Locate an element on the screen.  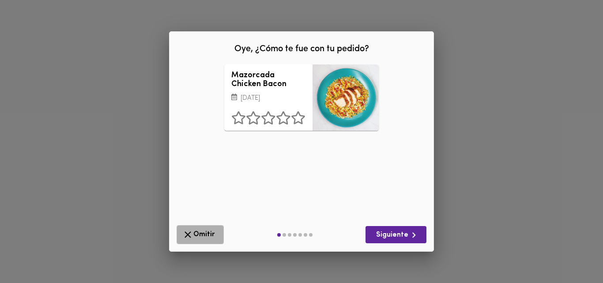
button: Omitir is located at coordinates (200, 234).